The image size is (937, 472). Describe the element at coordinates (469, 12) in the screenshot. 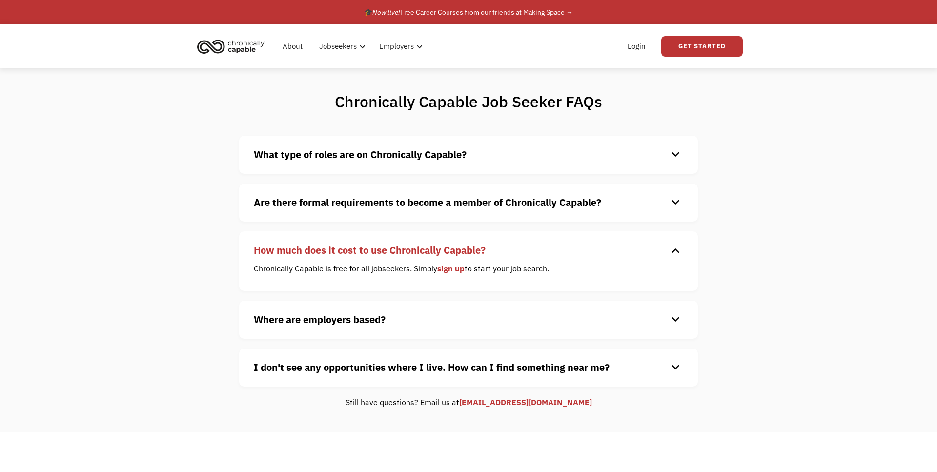

I see `div: 🎓 Free Career Courses from our friends at Making Space →` at that location.